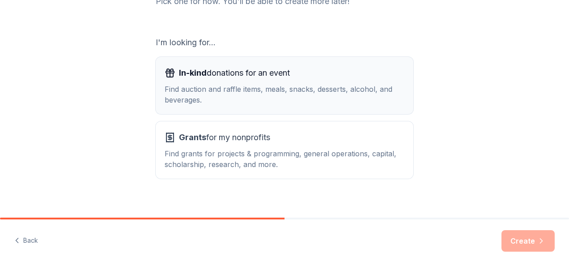 The height and width of the screenshot is (266, 569). Describe the element at coordinates (285, 43) in the screenshot. I see `div: I'm looking for...` at that location.